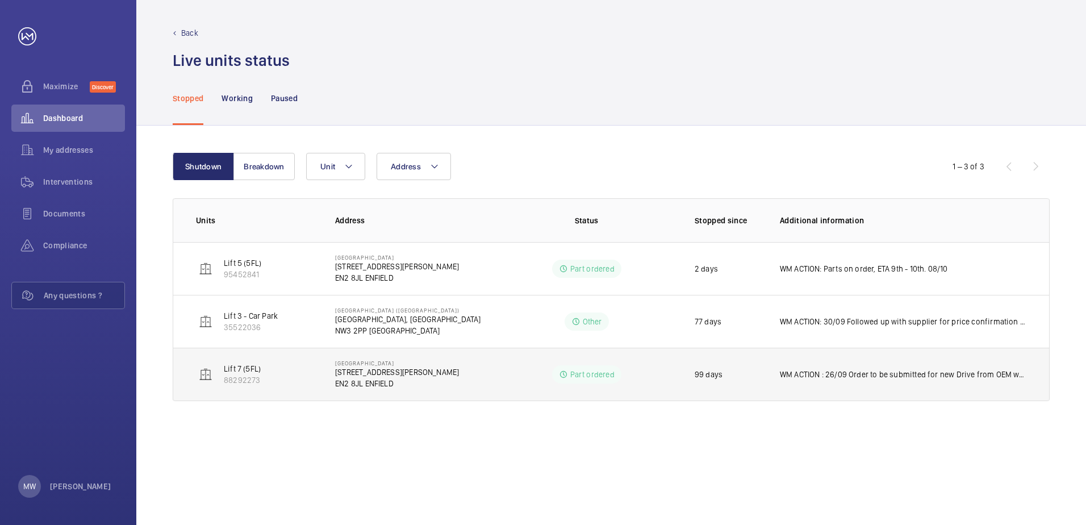 This screenshot has width=1086, height=525. What do you see at coordinates (84, 150) in the screenshot?
I see `span: My addresses` at bounding box center [84, 150].